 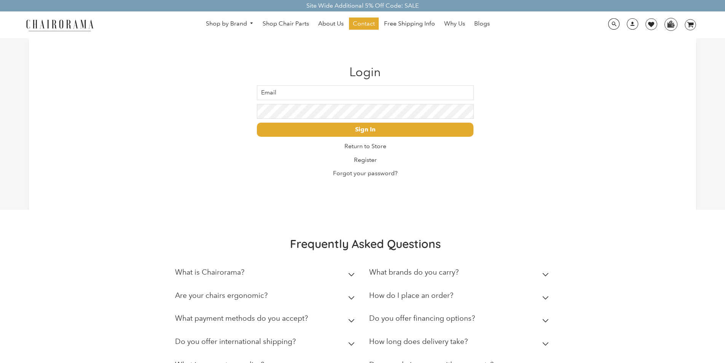 I want to click on input: Sign In, so click(x=365, y=129).